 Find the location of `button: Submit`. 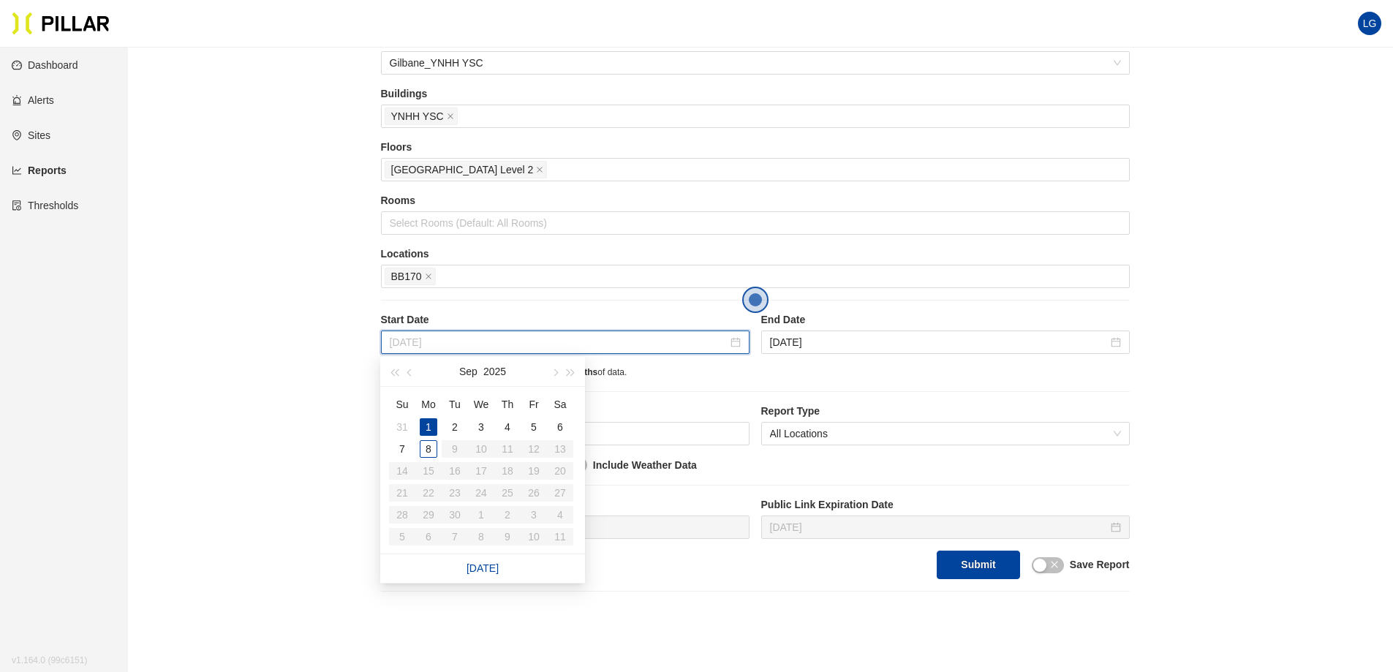

button: Submit is located at coordinates (978, 564).